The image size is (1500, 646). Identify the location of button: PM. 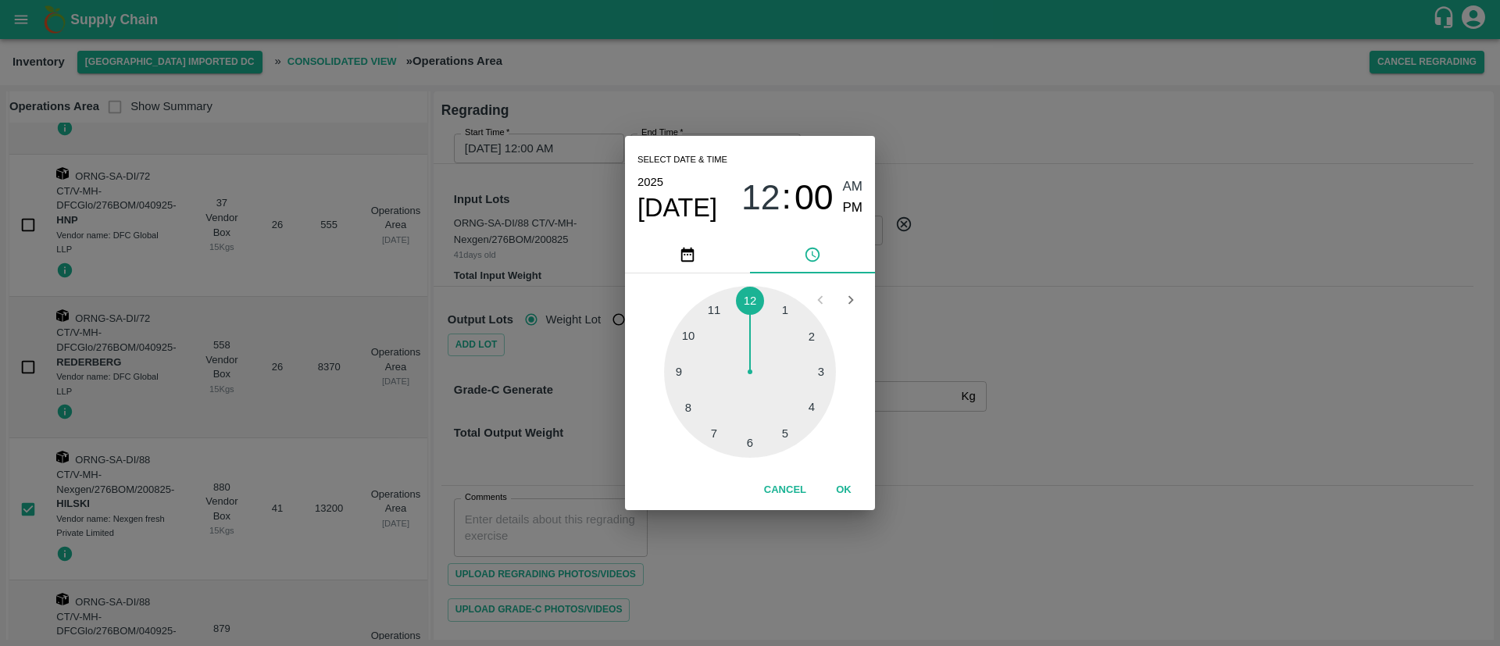
(853, 208).